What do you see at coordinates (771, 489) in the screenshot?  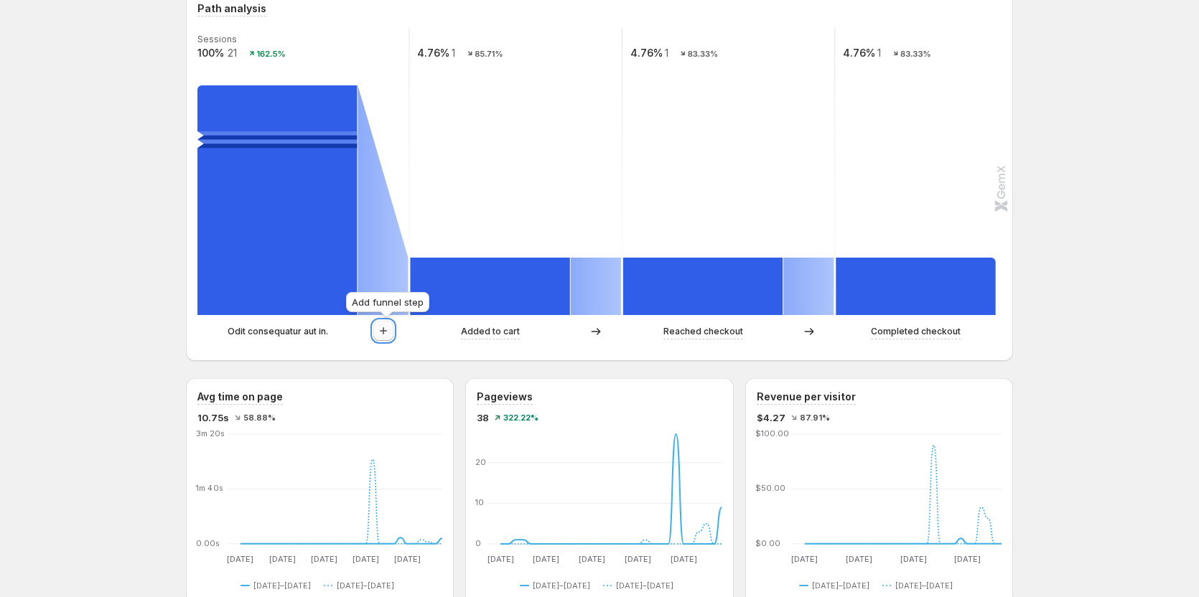 I see `text: $50.00` at bounding box center [771, 489].